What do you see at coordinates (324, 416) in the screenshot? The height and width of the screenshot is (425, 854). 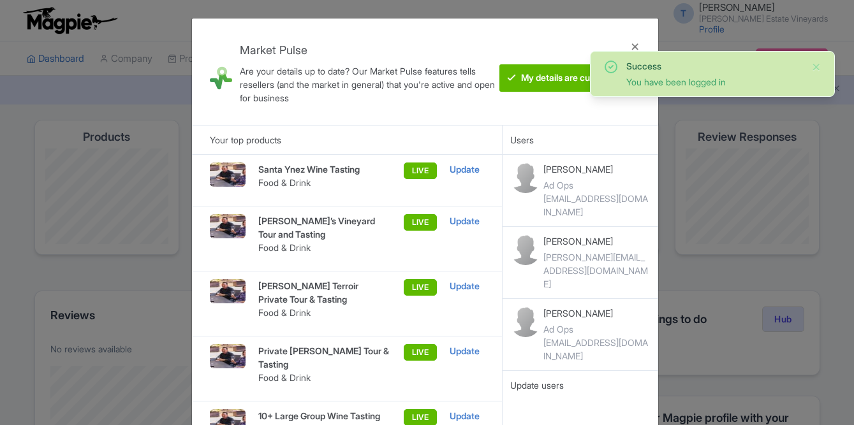 I see `p: 10+ Large Group Wine Tasting` at bounding box center [324, 416].